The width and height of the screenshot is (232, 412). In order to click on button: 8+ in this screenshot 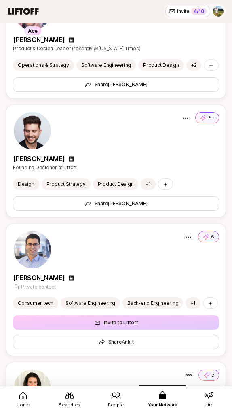, I will do `click(207, 118)`.